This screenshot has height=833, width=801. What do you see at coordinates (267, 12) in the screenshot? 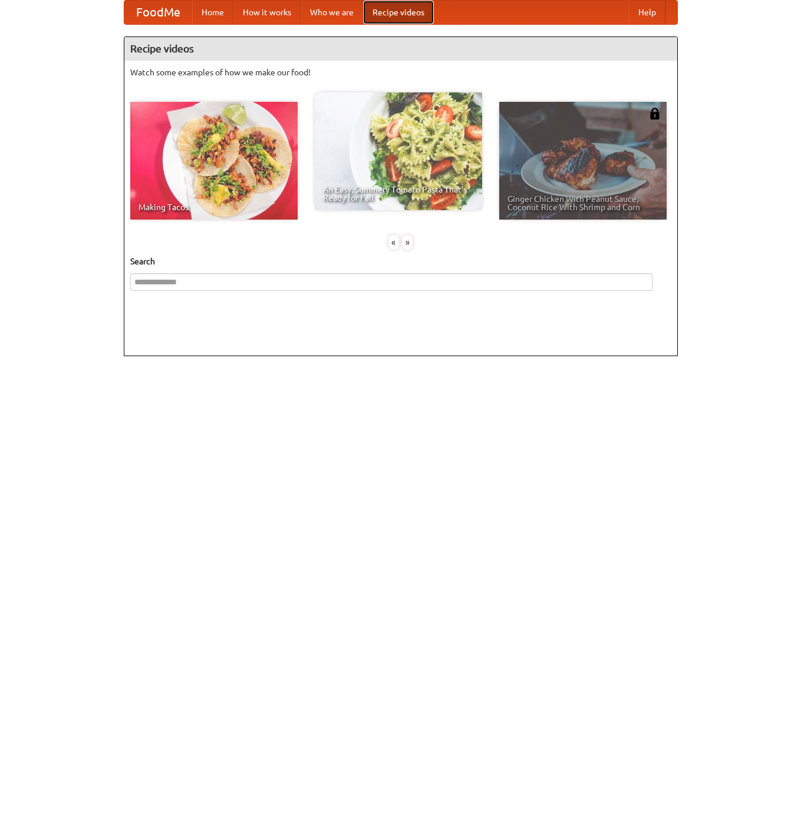
I see `a: How it works` at bounding box center [267, 12].